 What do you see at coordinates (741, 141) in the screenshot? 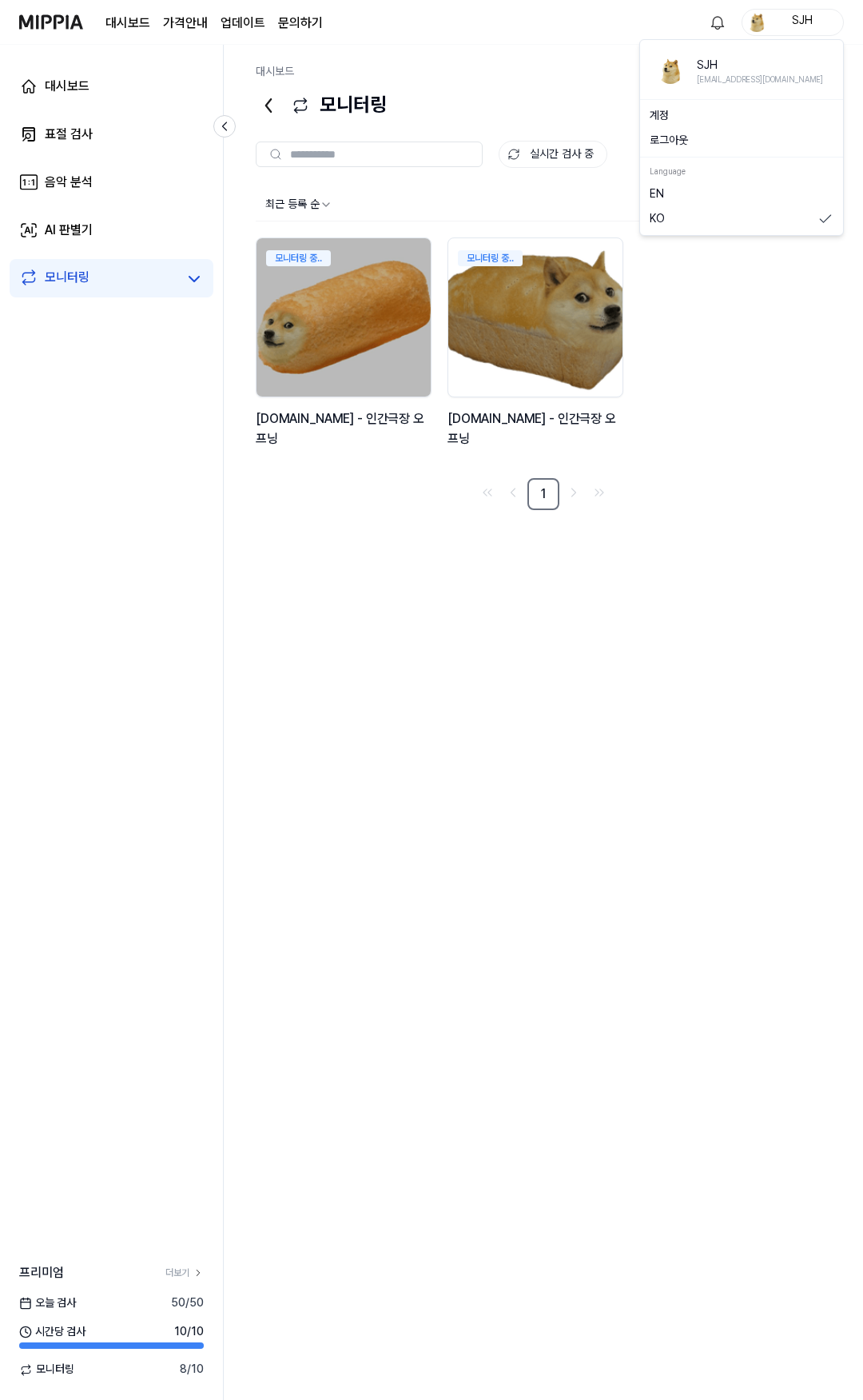
I see `button: 로그아웃` at bounding box center [741, 141].